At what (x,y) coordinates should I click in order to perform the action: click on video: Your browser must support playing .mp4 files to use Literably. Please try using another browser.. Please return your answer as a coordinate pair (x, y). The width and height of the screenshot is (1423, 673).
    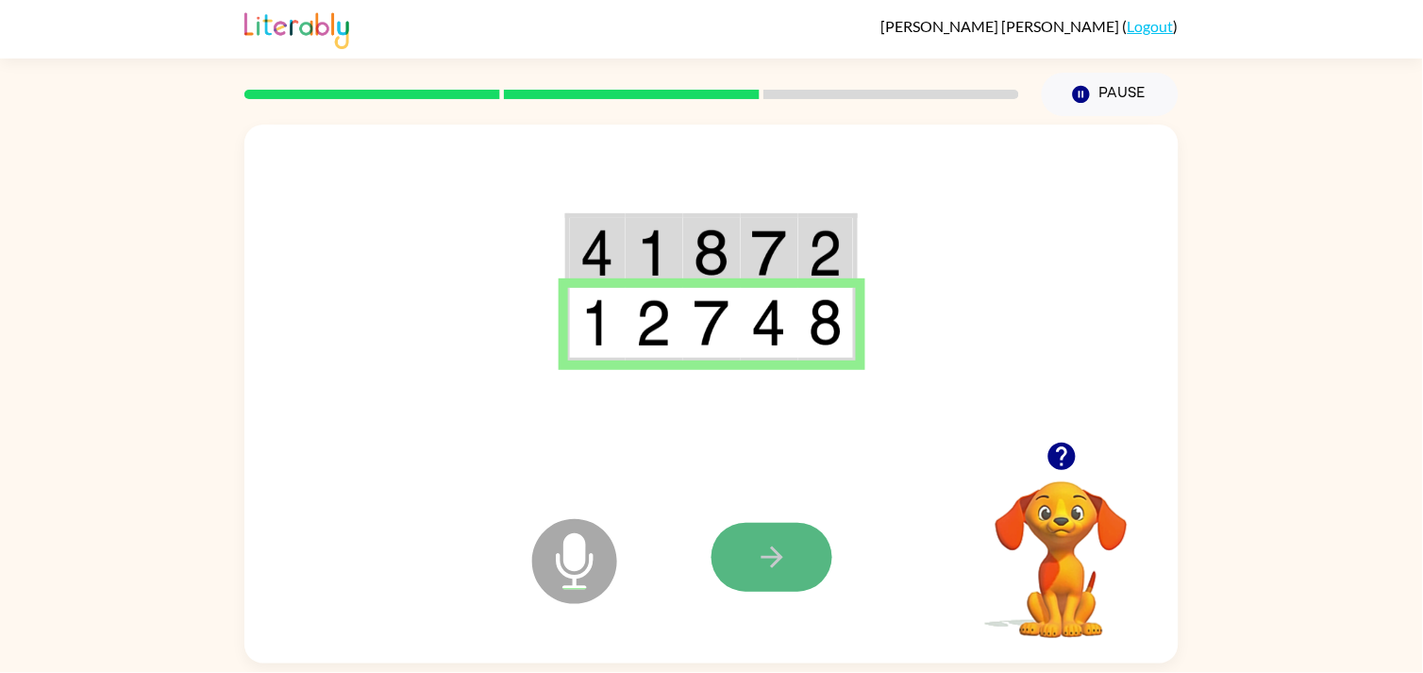
    Looking at the image, I should click on (1062, 546).